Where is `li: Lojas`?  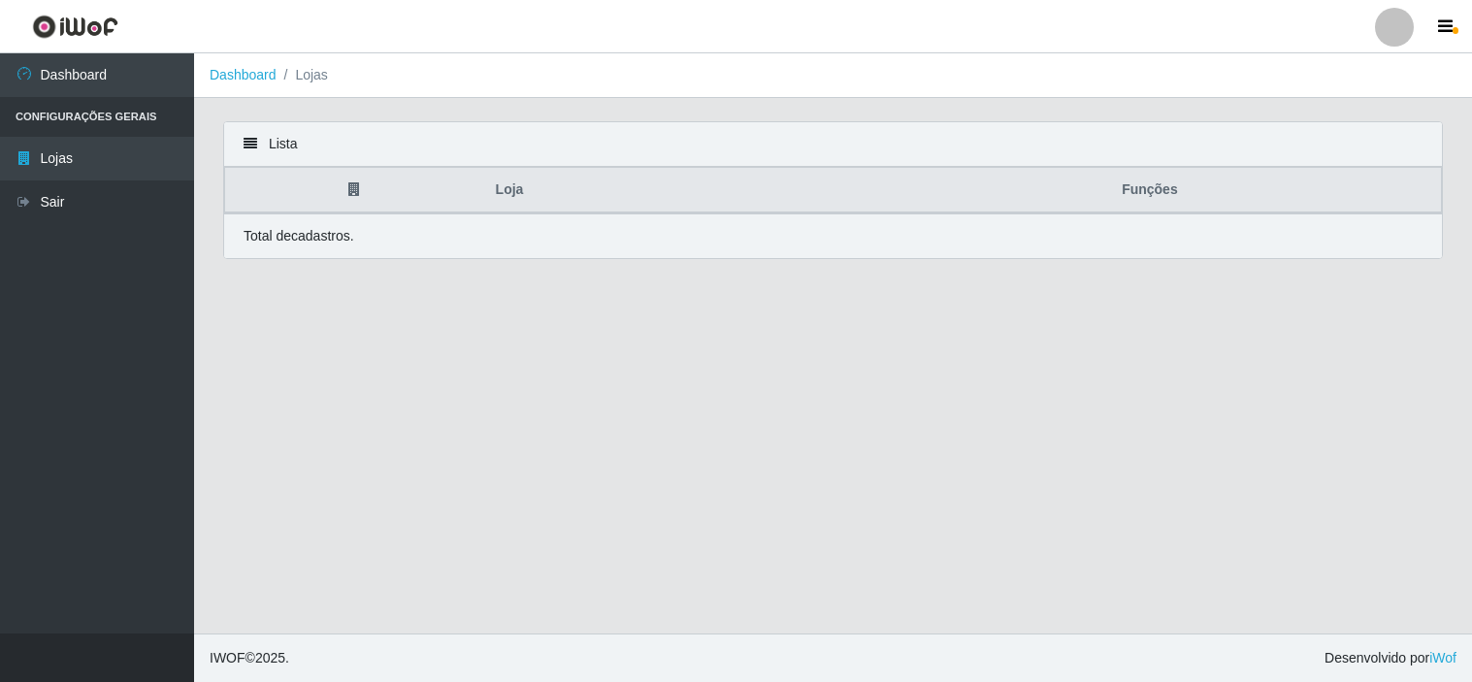
li: Lojas is located at coordinates (302, 75).